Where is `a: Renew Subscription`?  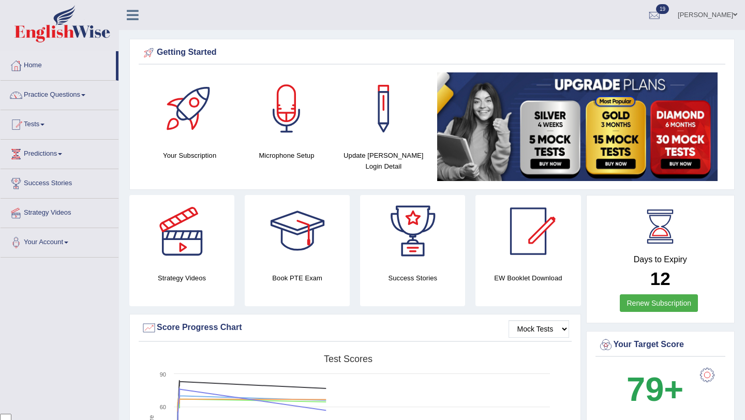 a: Renew Subscription is located at coordinates (658, 303).